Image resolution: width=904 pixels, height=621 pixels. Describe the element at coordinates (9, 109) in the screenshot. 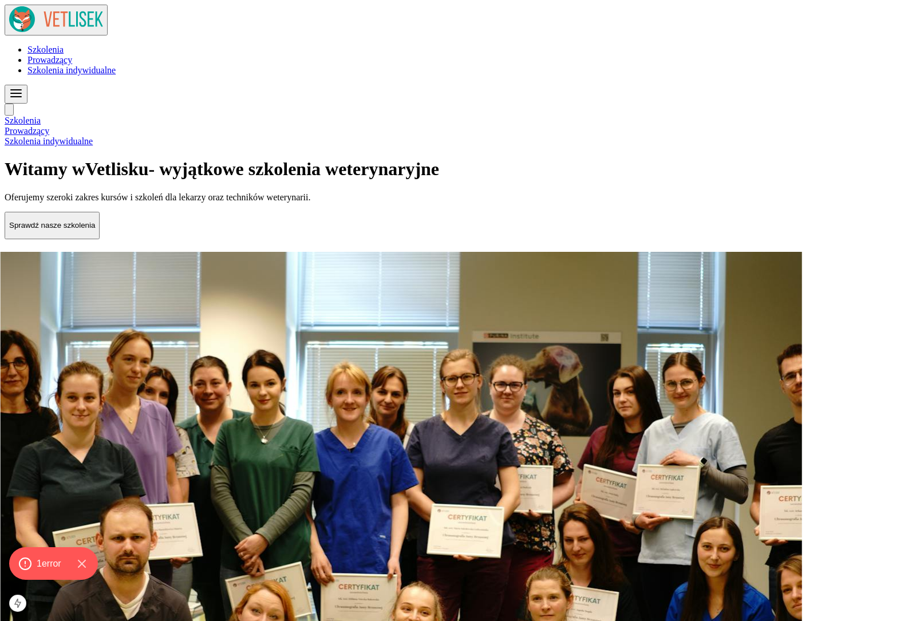

I see `button: Close menu` at that location.